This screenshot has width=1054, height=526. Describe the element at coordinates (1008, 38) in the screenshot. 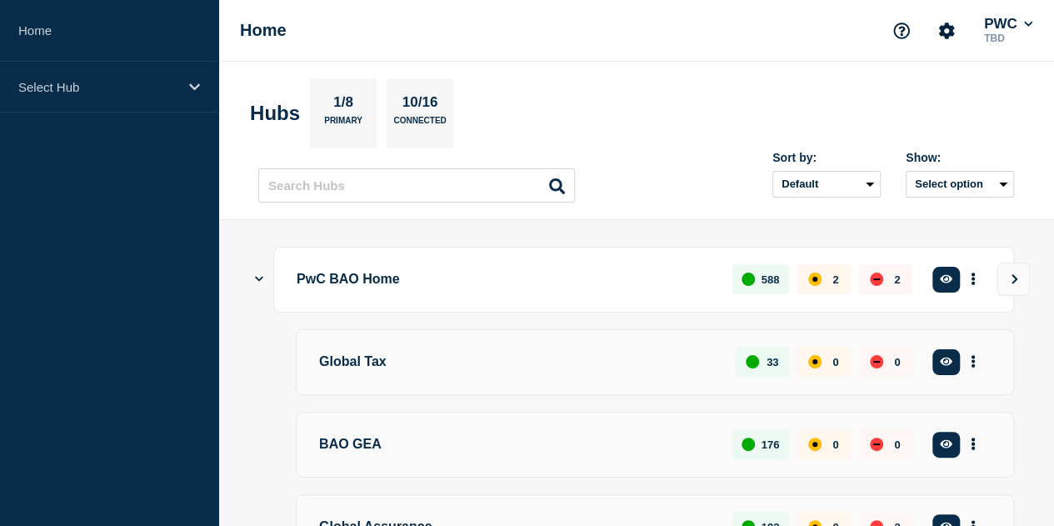

I see `p: TBD` at that location.